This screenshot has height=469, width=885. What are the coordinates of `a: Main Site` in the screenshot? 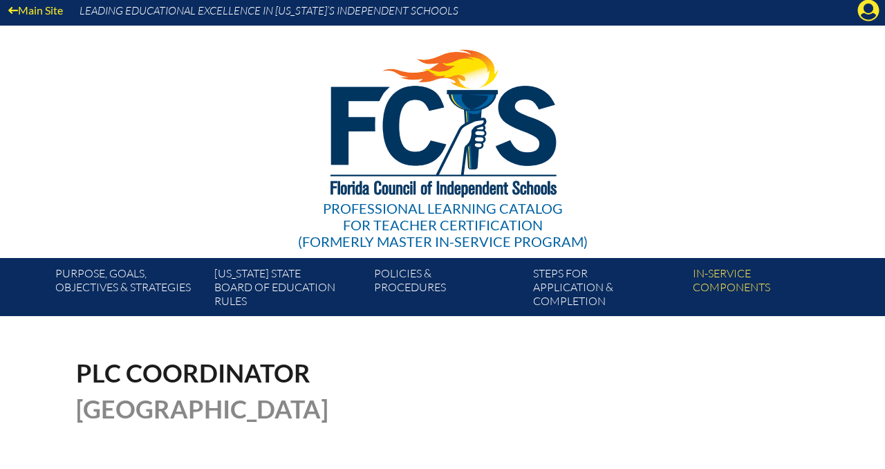 It's located at (35, 10).